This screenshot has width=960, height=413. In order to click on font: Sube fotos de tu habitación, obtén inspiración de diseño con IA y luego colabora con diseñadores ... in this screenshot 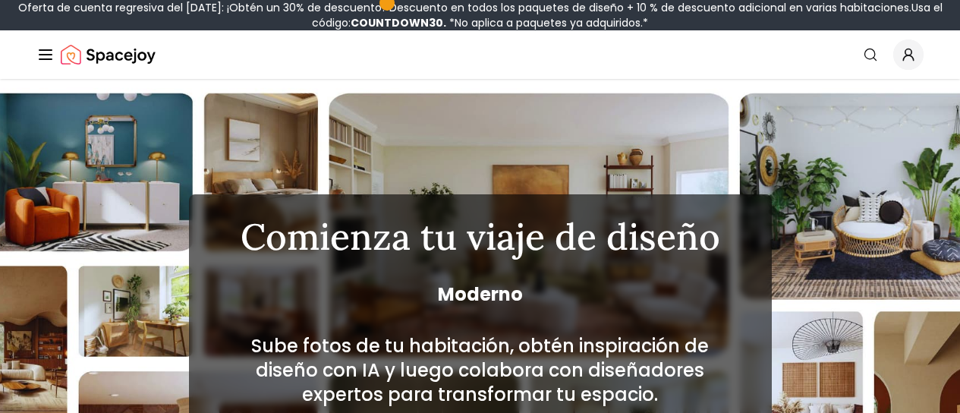, I will do `click(480, 370)`.